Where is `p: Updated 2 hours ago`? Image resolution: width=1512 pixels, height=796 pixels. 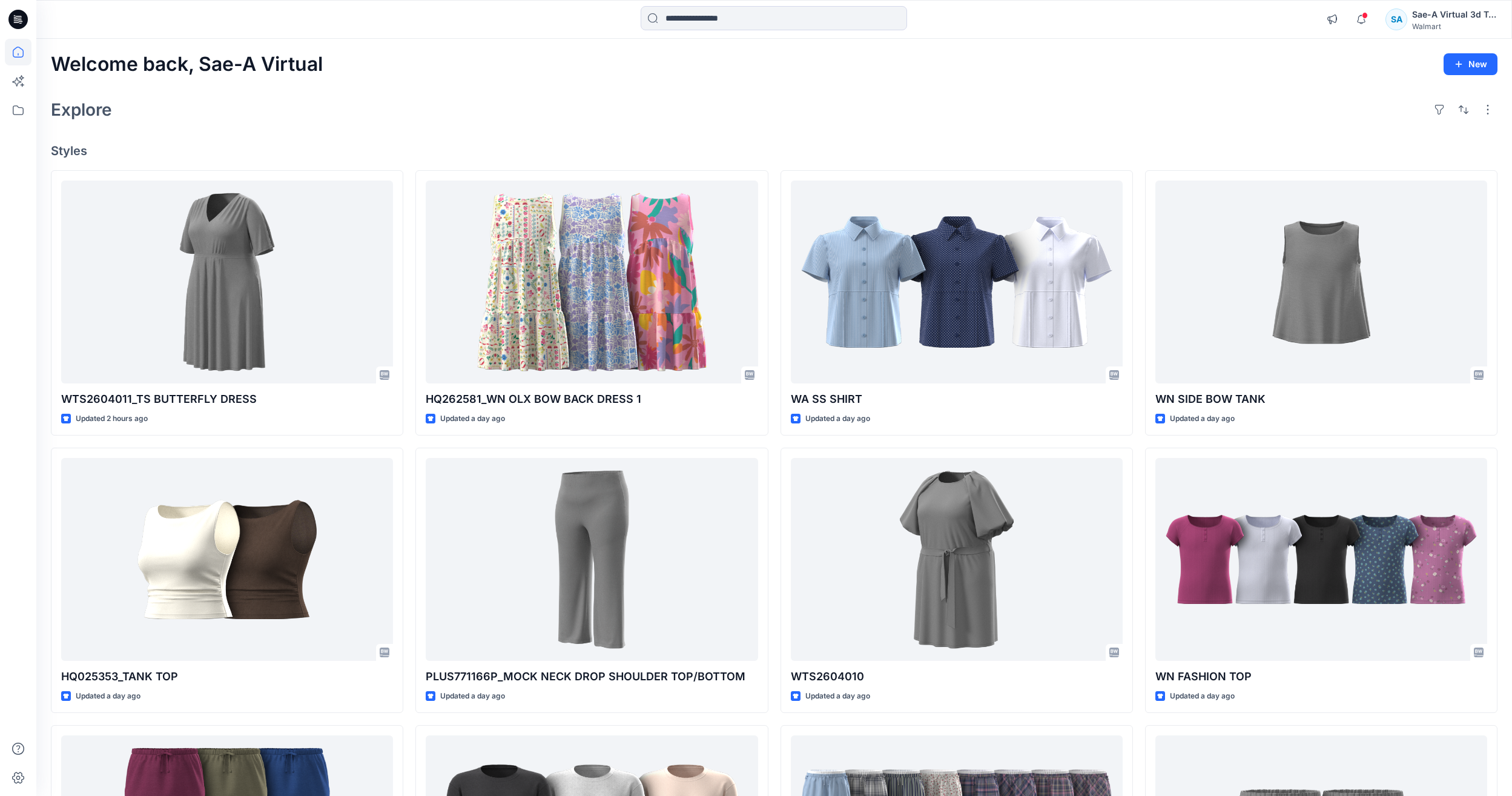 p: Updated 2 hours ago is located at coordinates (111, 418).